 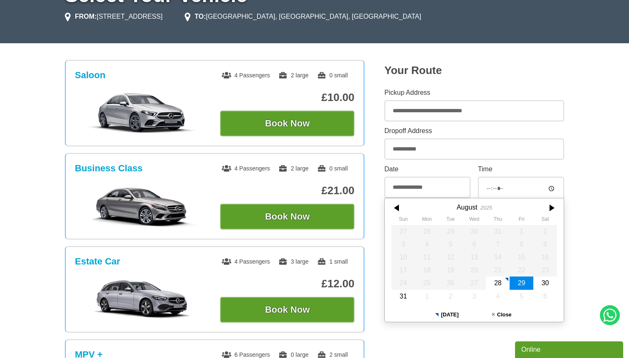 What do you see at coordinates (474, 70) in the screenshot?
I see `h2: Your Route` at bounding box center [474, 70].